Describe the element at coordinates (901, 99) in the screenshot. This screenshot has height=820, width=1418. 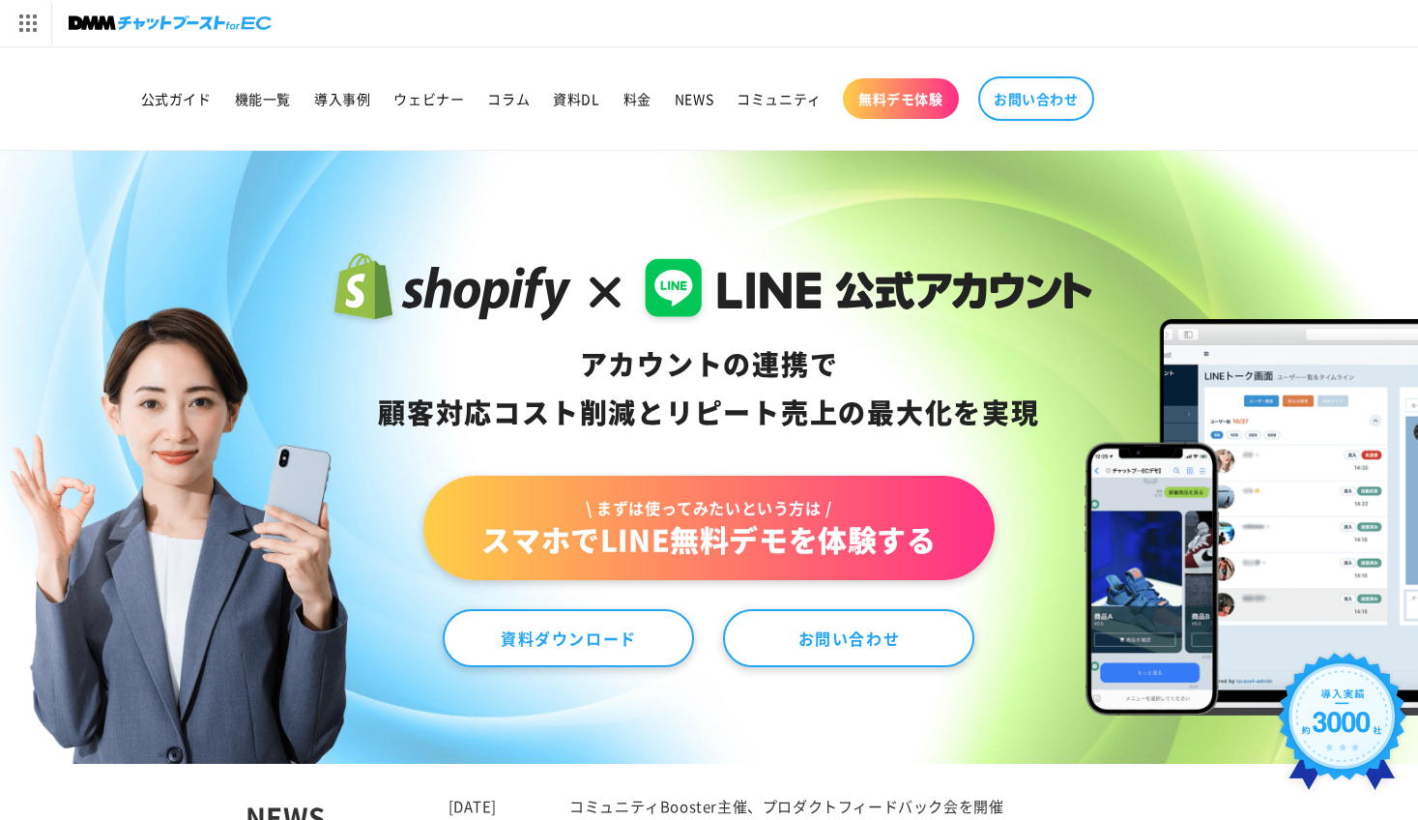
I see `span: 無料デモ体験` at that location.